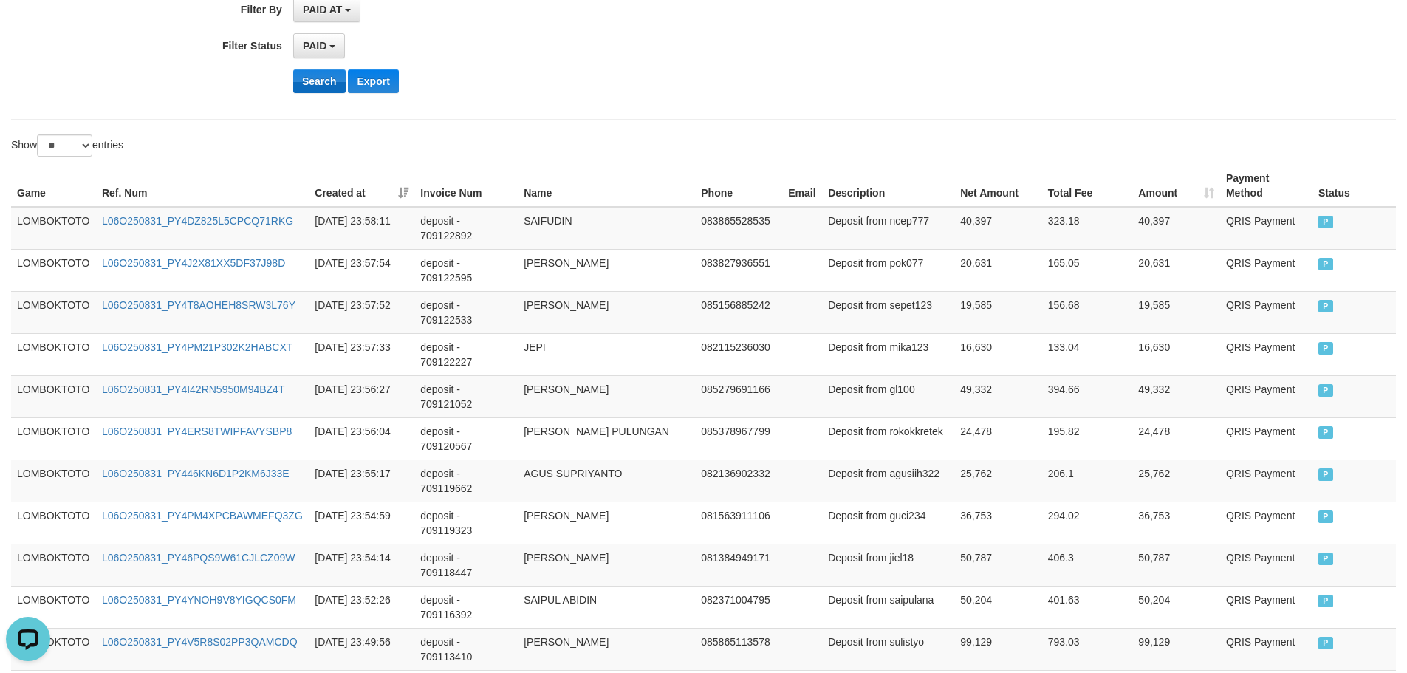  What do you see at coordinates (1087, 185) in the screenshot?
I see `th: Total Fee` at bounding box center [1087, 185].